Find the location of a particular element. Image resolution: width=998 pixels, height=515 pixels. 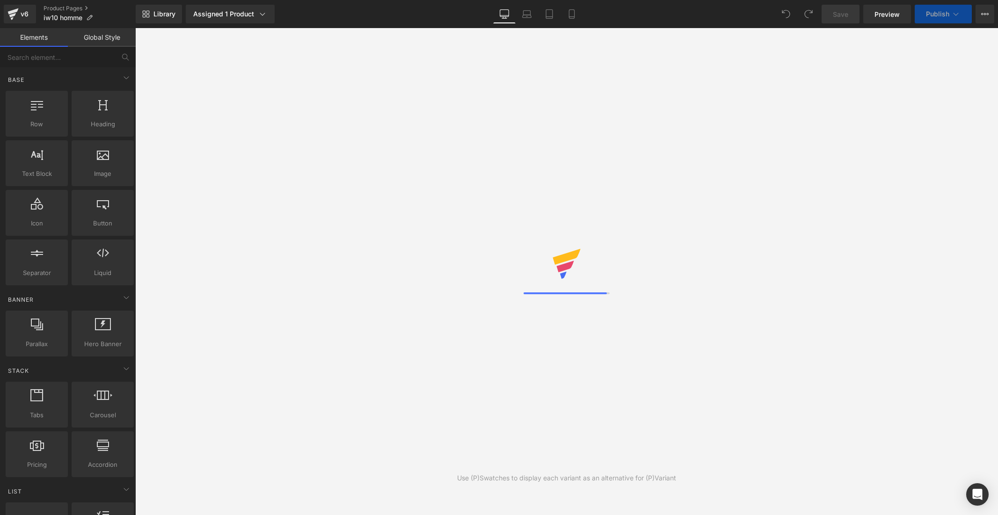

a: New Library is located at coordinates (159, 14).